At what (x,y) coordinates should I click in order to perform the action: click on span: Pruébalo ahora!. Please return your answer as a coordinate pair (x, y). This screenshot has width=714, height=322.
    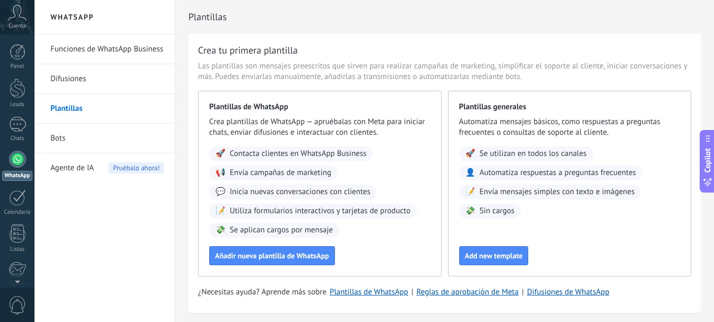
    Looking at the image, I should click on (136, 168).